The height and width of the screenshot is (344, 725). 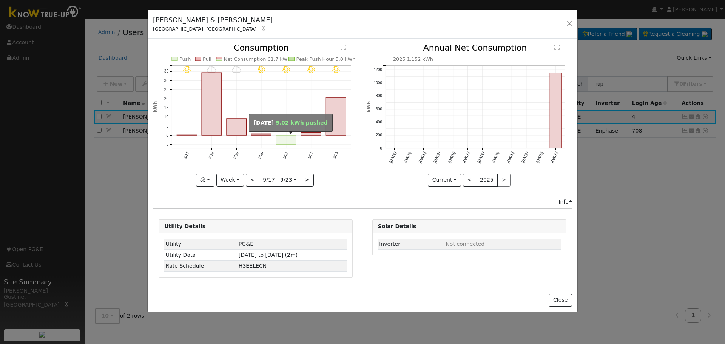 What do you see at coordinates (246, 244) in the screenshot?
I see `span: ID: 17293027, authorized: 09/17/25` at bounding box center [246, 244].